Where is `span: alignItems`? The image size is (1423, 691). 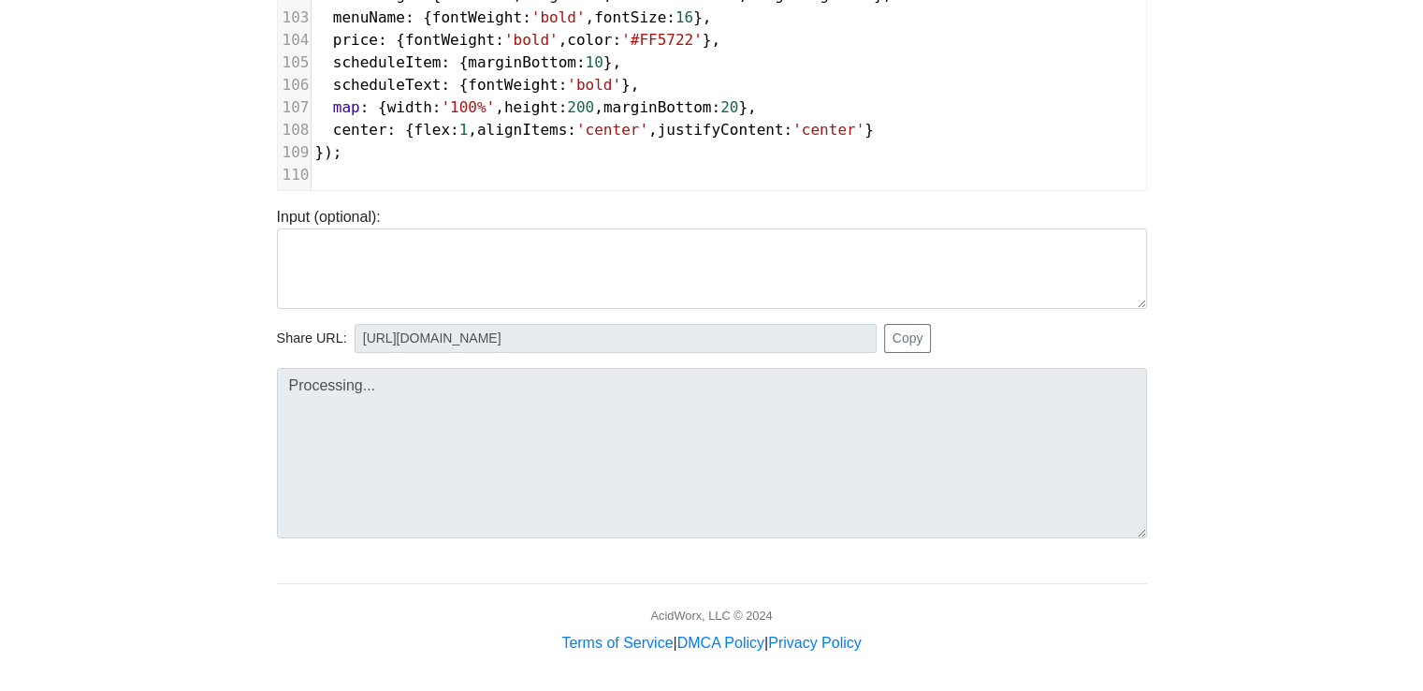
span: alignItems is located at coordinates (522, 129).